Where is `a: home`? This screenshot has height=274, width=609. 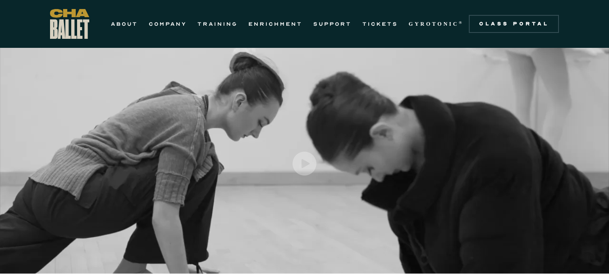
a: home is located at coordinates (69, 24).